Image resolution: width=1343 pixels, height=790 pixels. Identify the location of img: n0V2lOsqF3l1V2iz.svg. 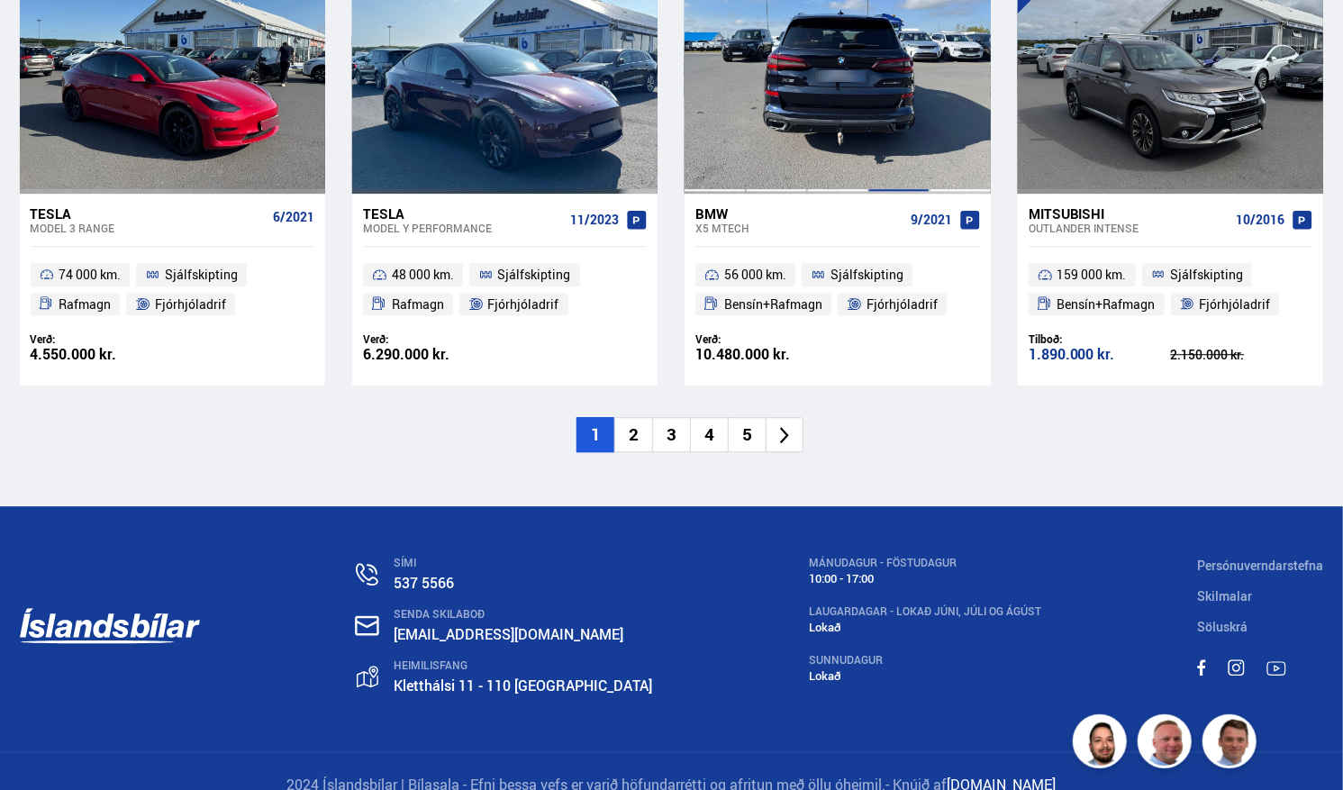
(367, 574).